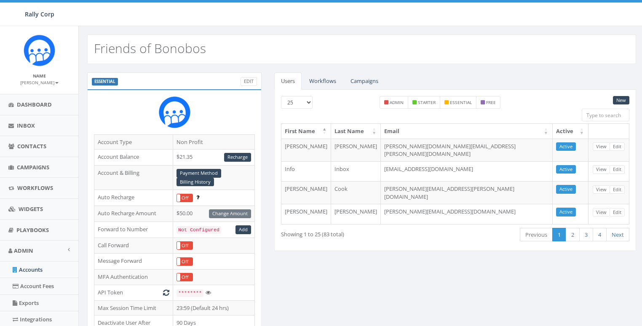  I want to click on a: Billing History, so click(195, 182).